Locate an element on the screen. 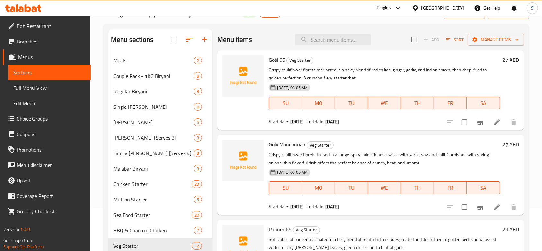 The image size is (542, 251). span: Promotions is located at coordinates (51, 149).